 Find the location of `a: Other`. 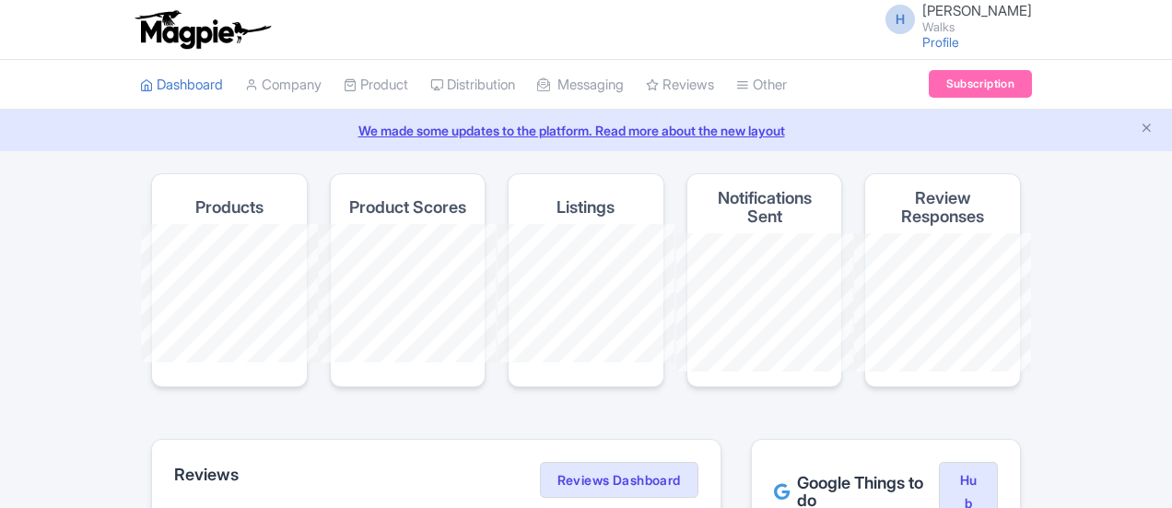

a: Other is located at coordinates (761, 85).